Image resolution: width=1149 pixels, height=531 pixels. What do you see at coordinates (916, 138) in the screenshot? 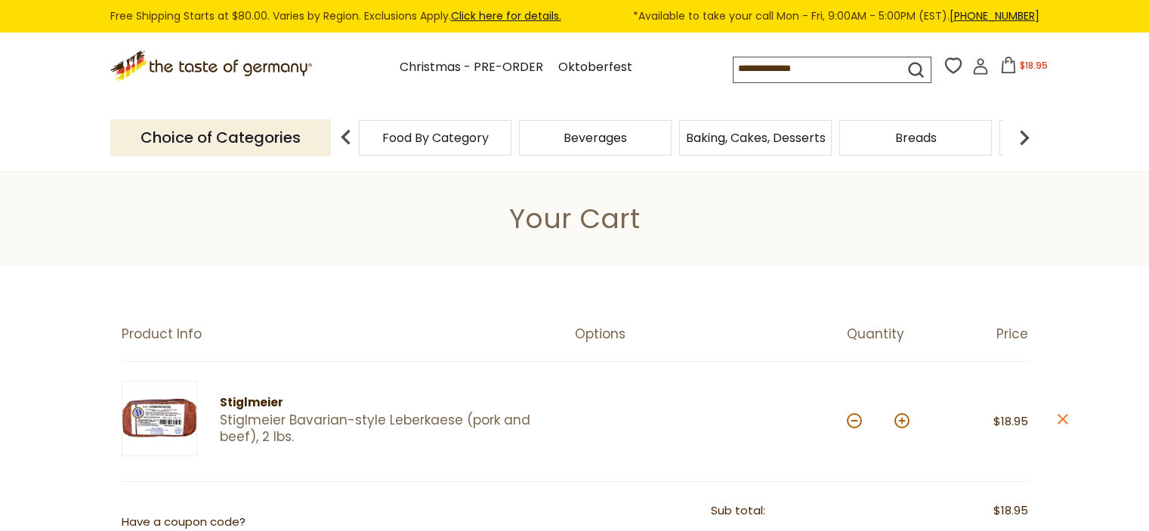
I see `a: Breads` at bounding box center [916, 138].